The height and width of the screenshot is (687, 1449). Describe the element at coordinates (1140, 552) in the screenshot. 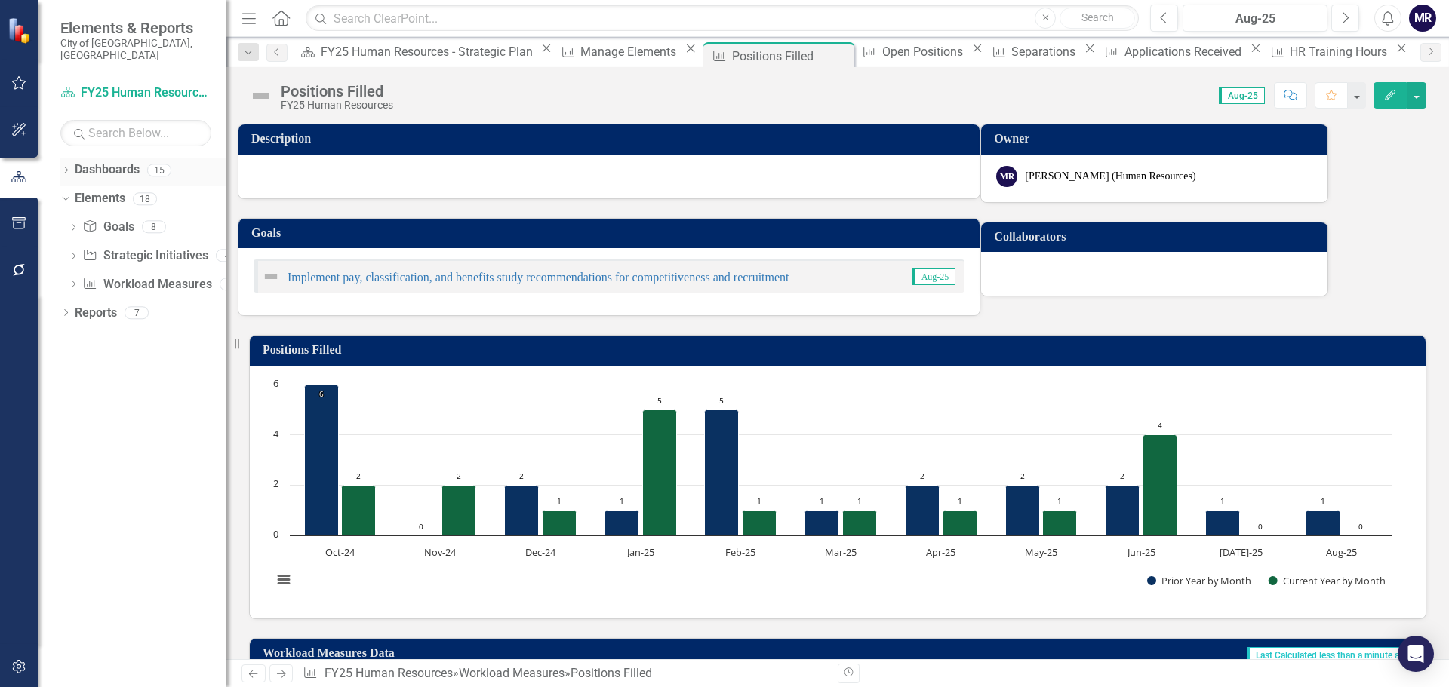

I see `text: Jun-25` at that location.